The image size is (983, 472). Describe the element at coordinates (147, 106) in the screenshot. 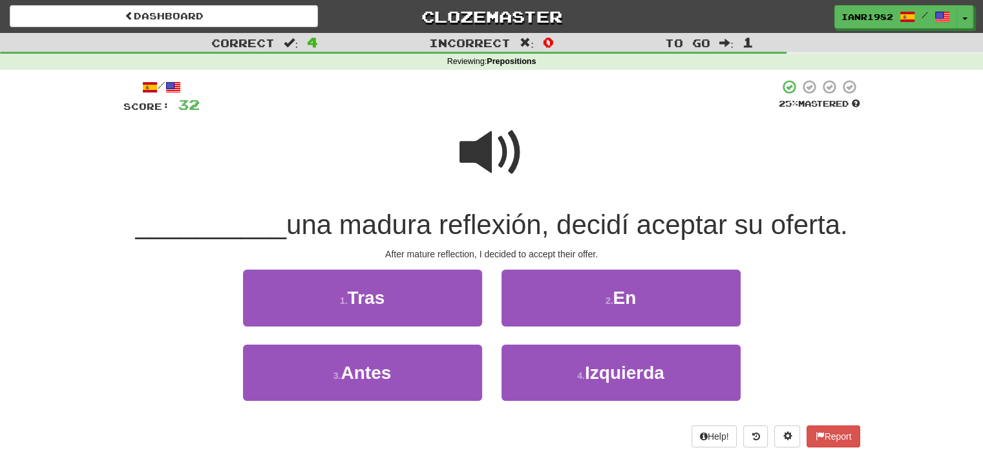

I see `span: Score:` at that location.